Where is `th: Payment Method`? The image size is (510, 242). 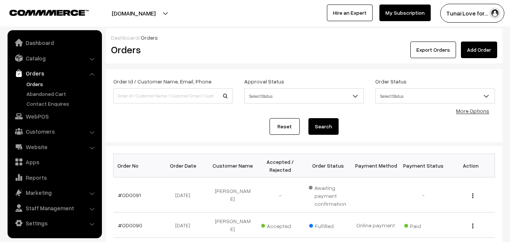 th: Payment Method is located at coordinates (375, 166).